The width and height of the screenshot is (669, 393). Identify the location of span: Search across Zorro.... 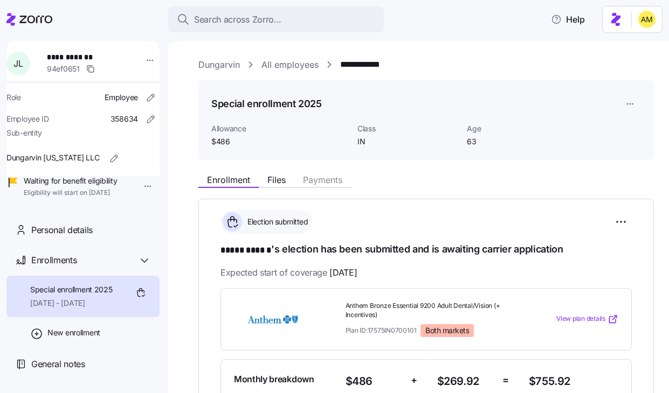
(238, 19).